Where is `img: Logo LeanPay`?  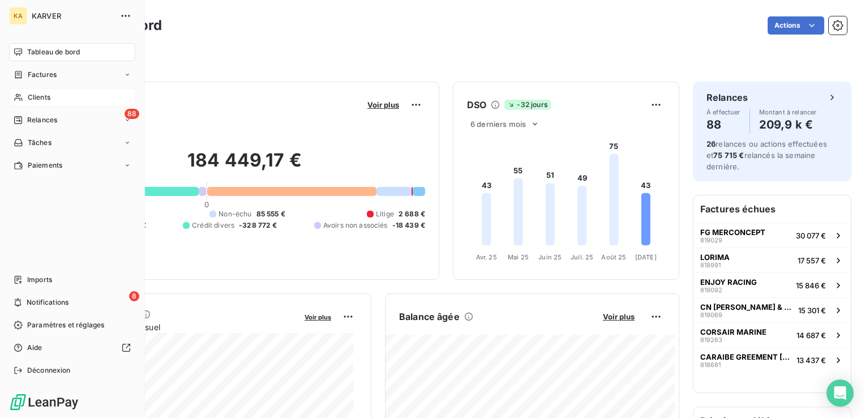 img: Logo LeanPay is located at coordinates (44, 402).